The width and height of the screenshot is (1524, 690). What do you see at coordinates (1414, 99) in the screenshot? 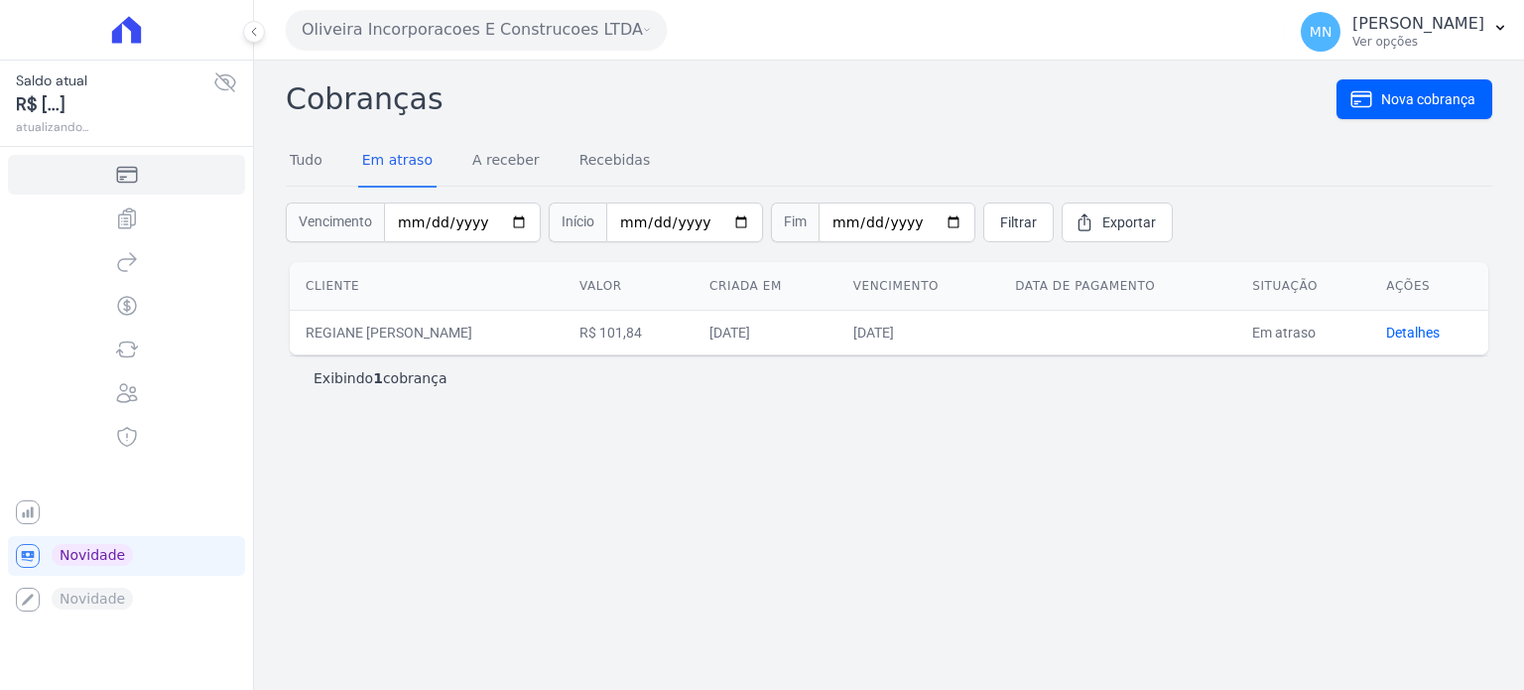
I see `a: Nova cobrança` at bounding box center [1414, 99].